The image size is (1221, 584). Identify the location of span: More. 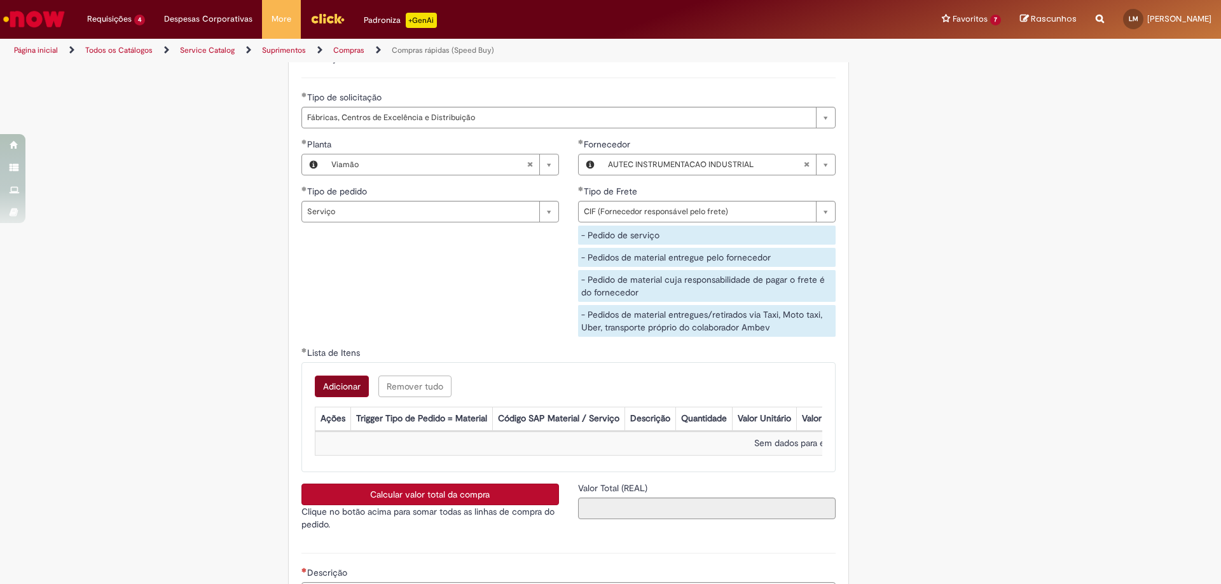
(281, 19).